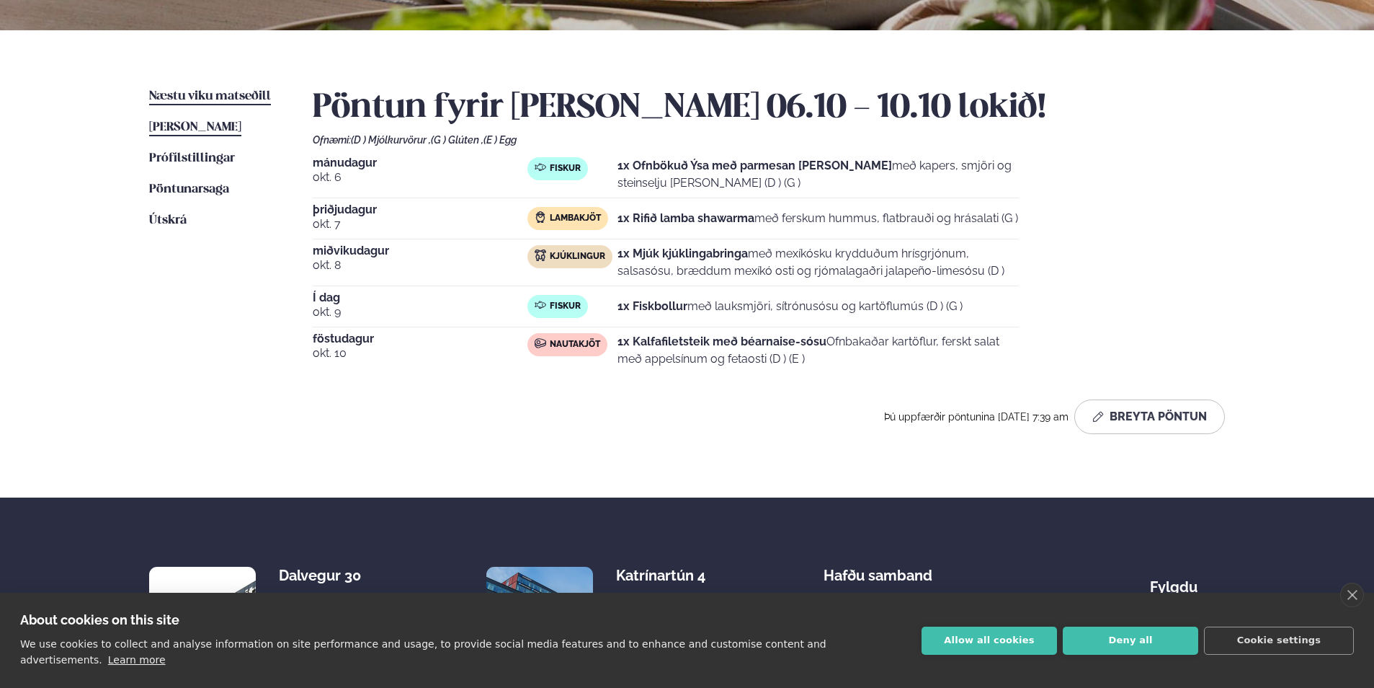 This screenshot has height=688, width=1374. Describe the element at coordinates (818, 350) in the screenshot. I see `p: Ofnbakaðar kartöflur, ferskt salat með appelsínum og fetaosti (D ) (E )` at that location.